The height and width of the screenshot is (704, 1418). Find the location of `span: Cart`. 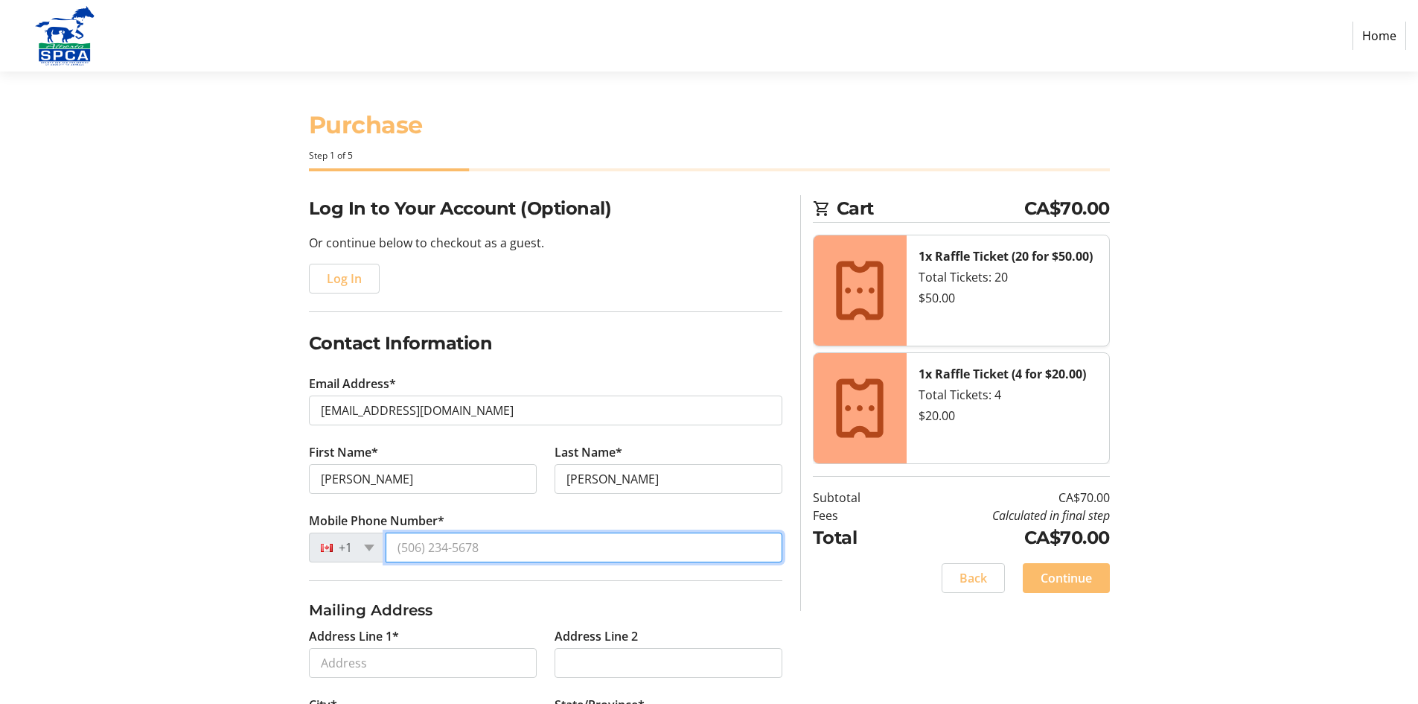

span: Cart is located at coordinates (931, 208).